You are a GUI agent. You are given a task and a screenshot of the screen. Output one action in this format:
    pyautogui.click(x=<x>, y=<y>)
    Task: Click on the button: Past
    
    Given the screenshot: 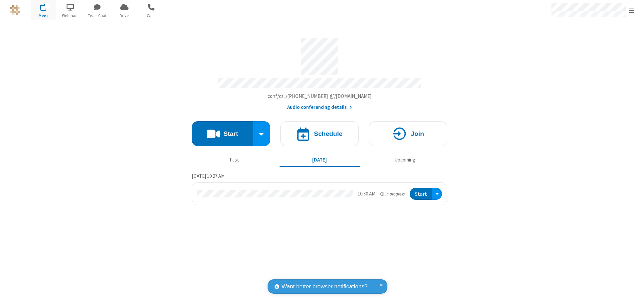 What is the action you would take?
    pyautogui.click(x=234, y=160)
    